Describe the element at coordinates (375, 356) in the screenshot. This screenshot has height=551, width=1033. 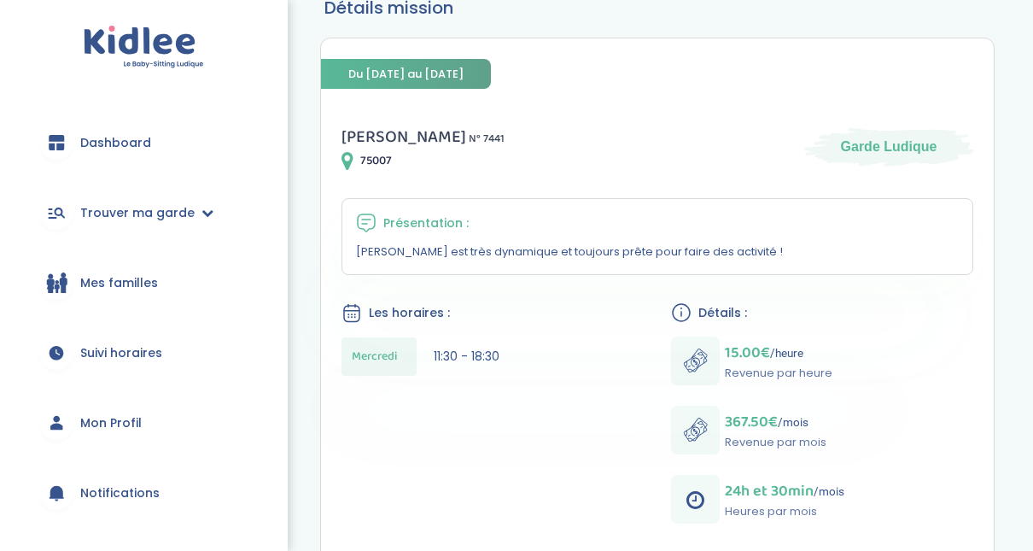
I see `span: Mercredi` at that location.